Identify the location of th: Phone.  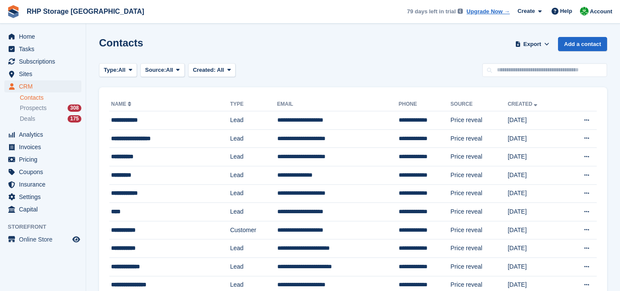
(425, 105).